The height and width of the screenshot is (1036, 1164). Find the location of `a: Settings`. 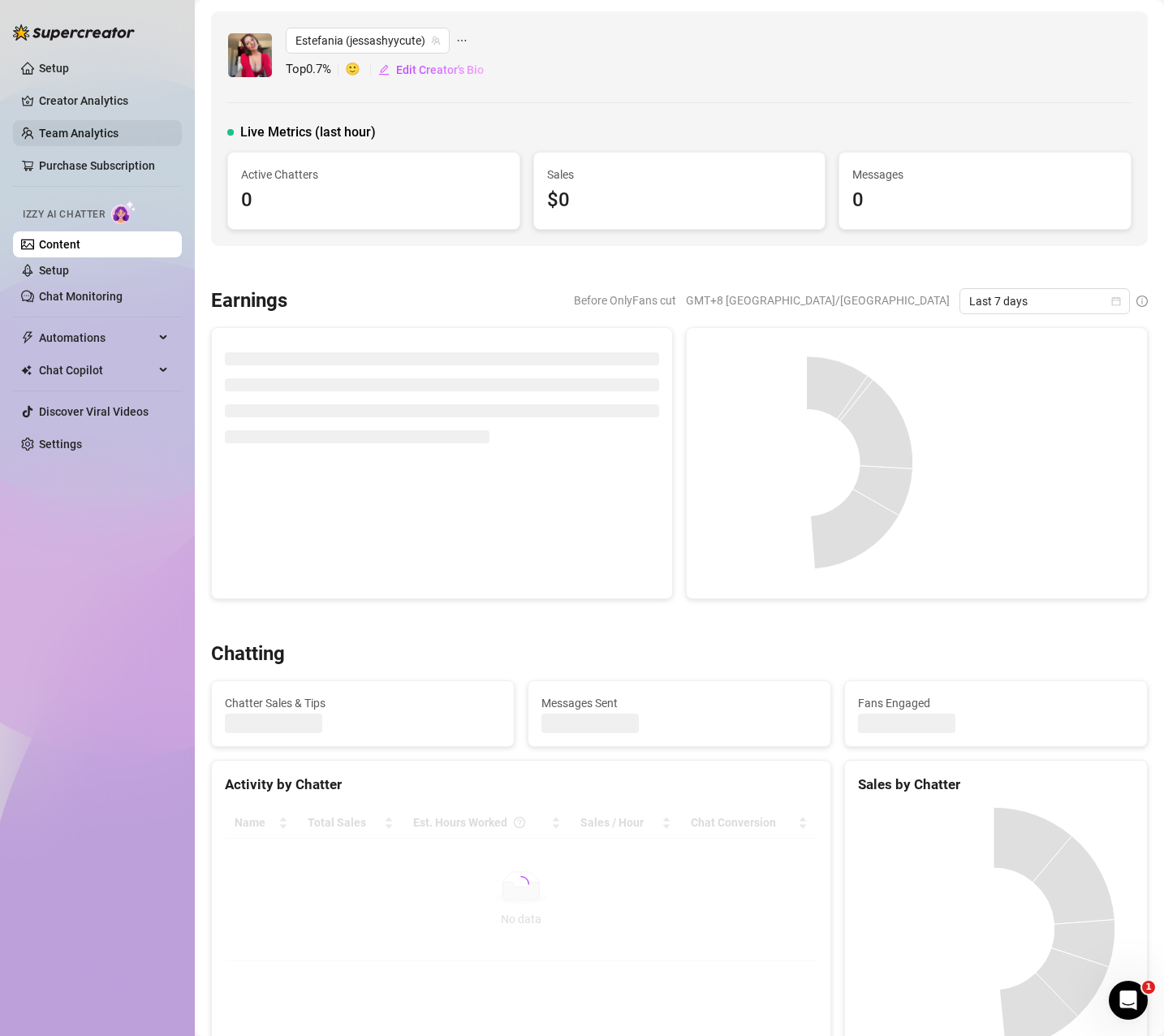

a: Settings is located at coordinates (60, 444).